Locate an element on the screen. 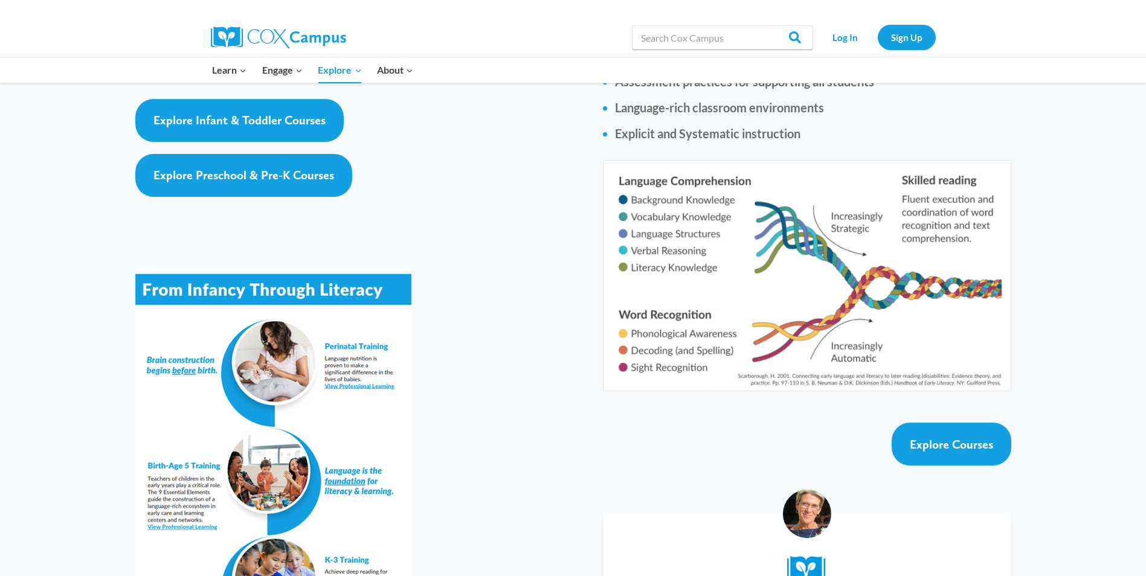 The width and height of the screenshot is (1146, 576). button: Child menu of About is located at coordinates (395, 70).